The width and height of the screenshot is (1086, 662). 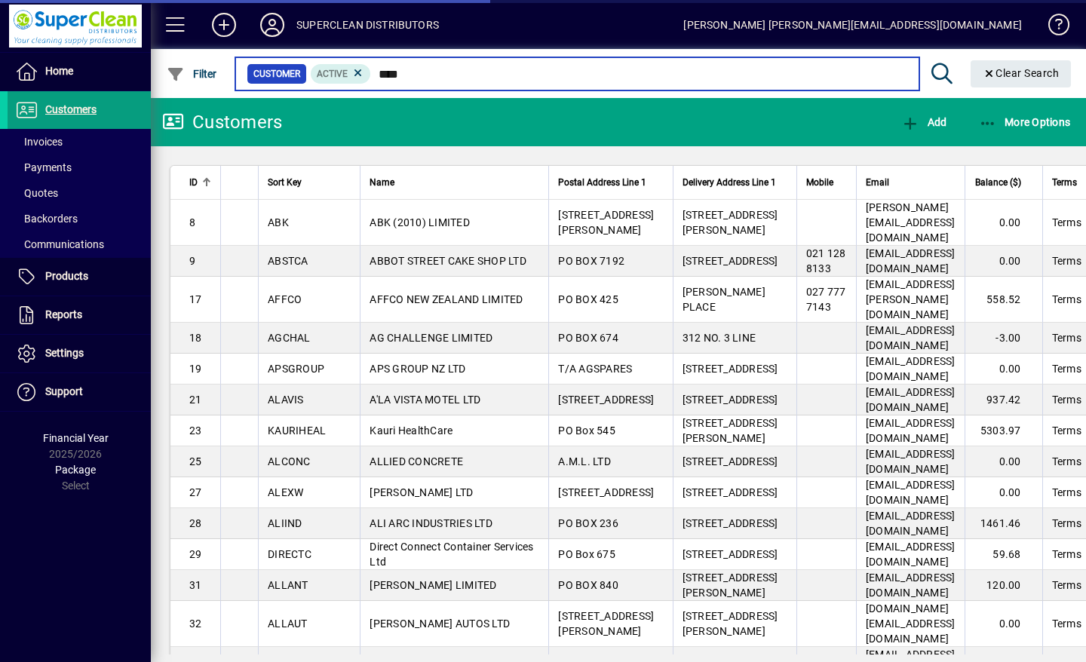 I want to click on div: Balance ($), so click(x=1004, y=182).